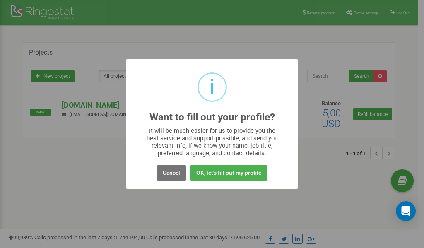 The width and height of the screenshot is (424, 248). Describe the element at coordinates (406, 211) in the screenshot. I see `div: Open Intercom Messenger` at that location.